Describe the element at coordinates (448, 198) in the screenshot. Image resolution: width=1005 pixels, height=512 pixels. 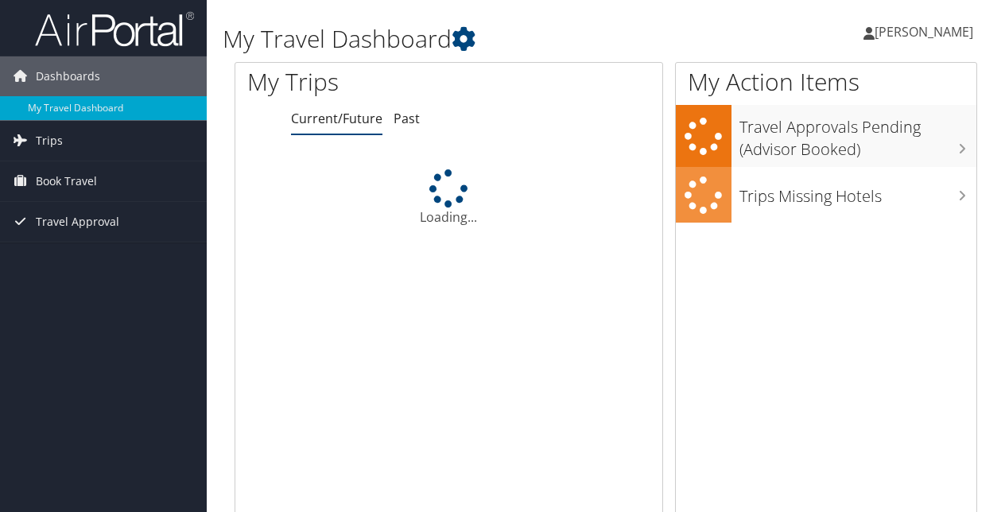
I see `div: Loading...` at that location.